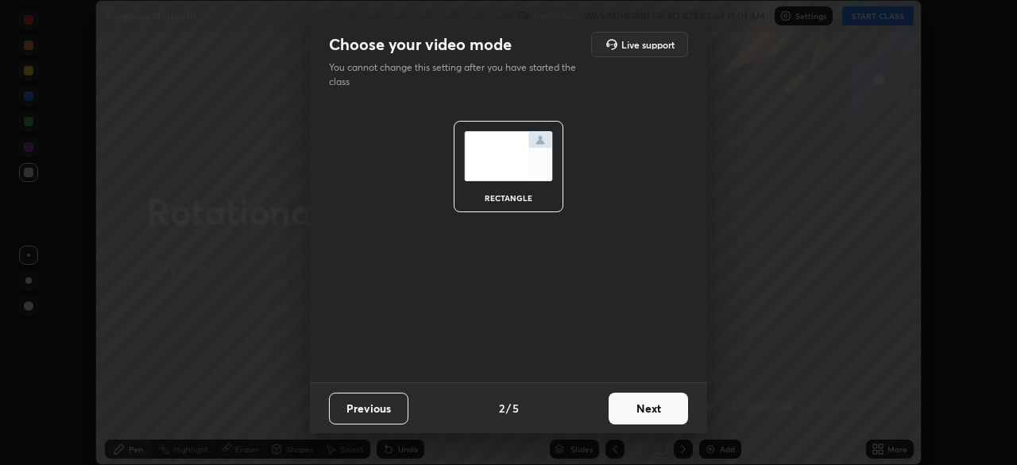 This screenshot has height=465, width=1017. What do you see at coordinates (648, 408) in the screenshot?
I see `button: Next` at bounding box center [648, 408].